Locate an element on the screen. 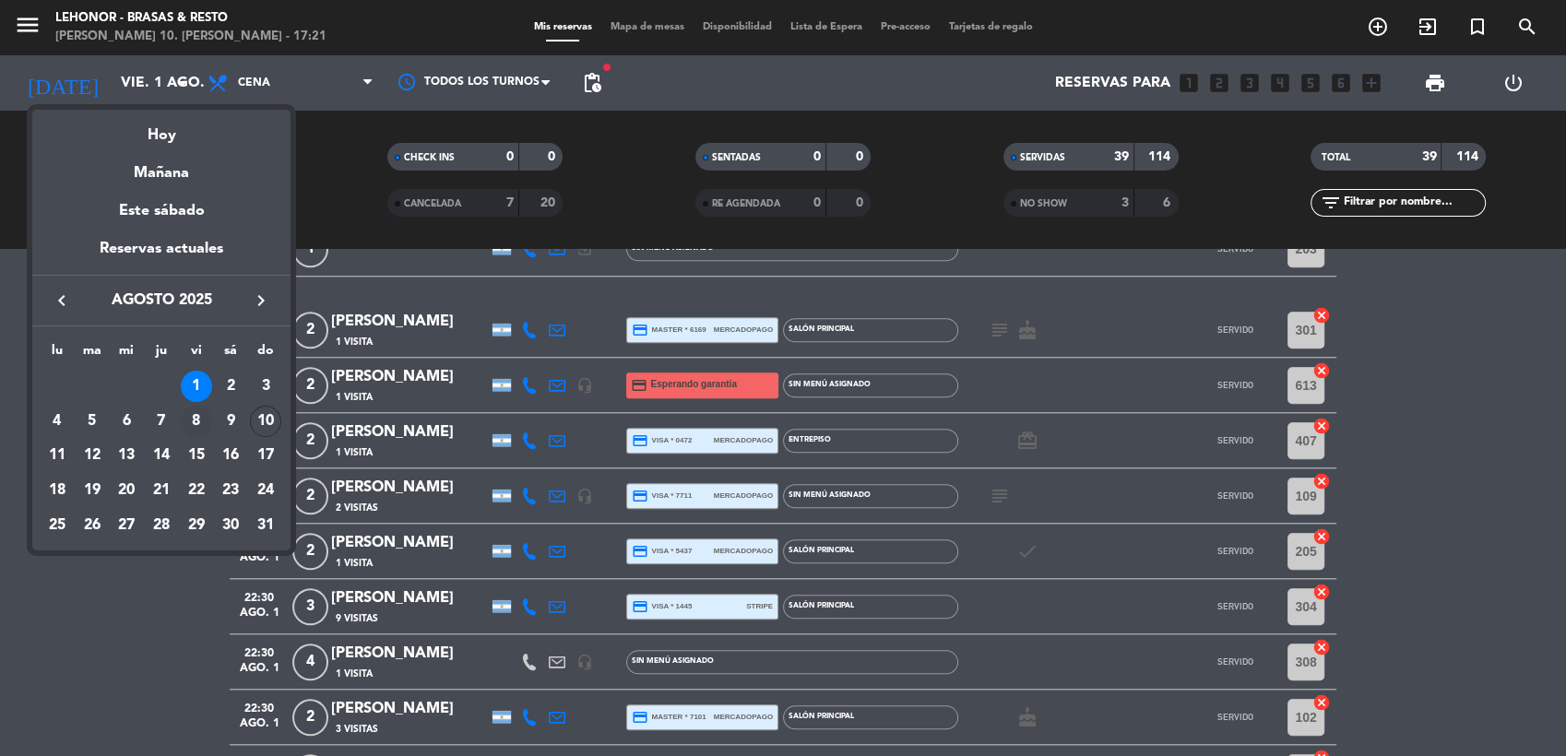 The image size is (1566, 756). th: domingo is located at coordinates (266, 354).